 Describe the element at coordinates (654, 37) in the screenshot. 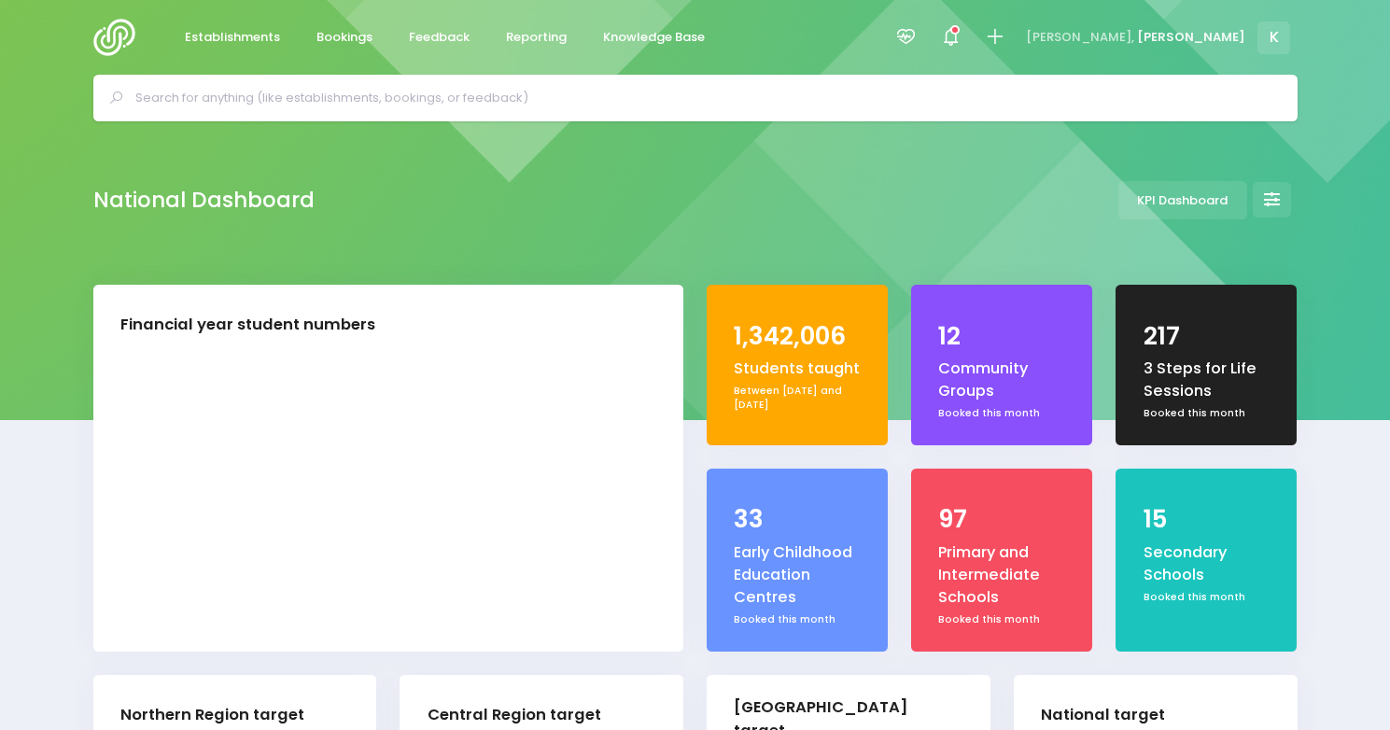

I see `a: Knowledge Base` at that location.